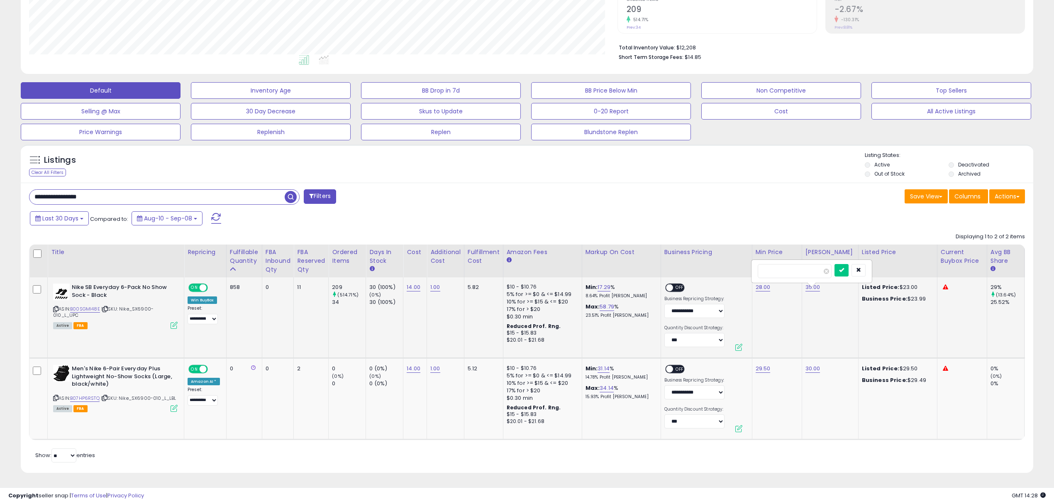 This screenshot has height=504, width=1054. What do you see at coordinates (611, 111) in the screenshot?
I see `button: 0-20 Report` at bounding box center [611, 111].